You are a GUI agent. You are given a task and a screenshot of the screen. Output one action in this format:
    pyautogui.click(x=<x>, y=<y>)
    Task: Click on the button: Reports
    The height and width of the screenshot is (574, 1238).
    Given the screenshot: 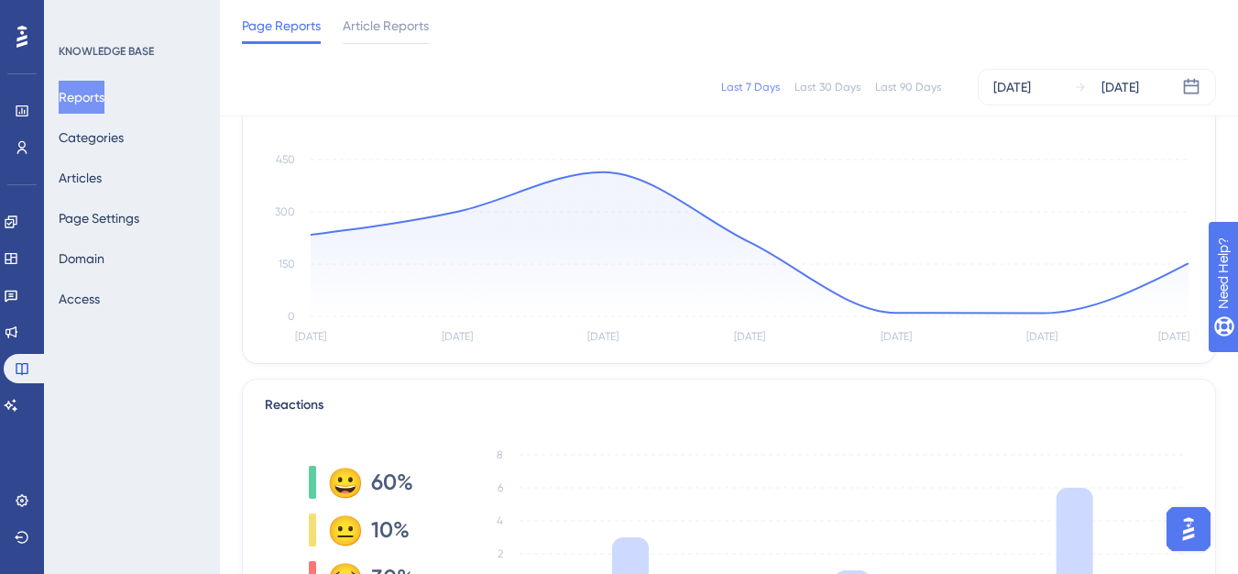 What is the action you would take?
    pyautogui.click(x=82, y=97)
    